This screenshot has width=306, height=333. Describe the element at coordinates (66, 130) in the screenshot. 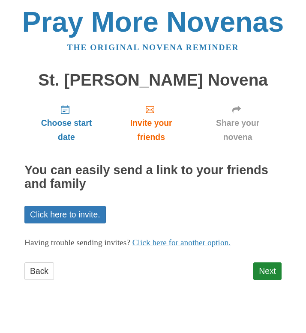

I see `span: Choose start date` at that location.